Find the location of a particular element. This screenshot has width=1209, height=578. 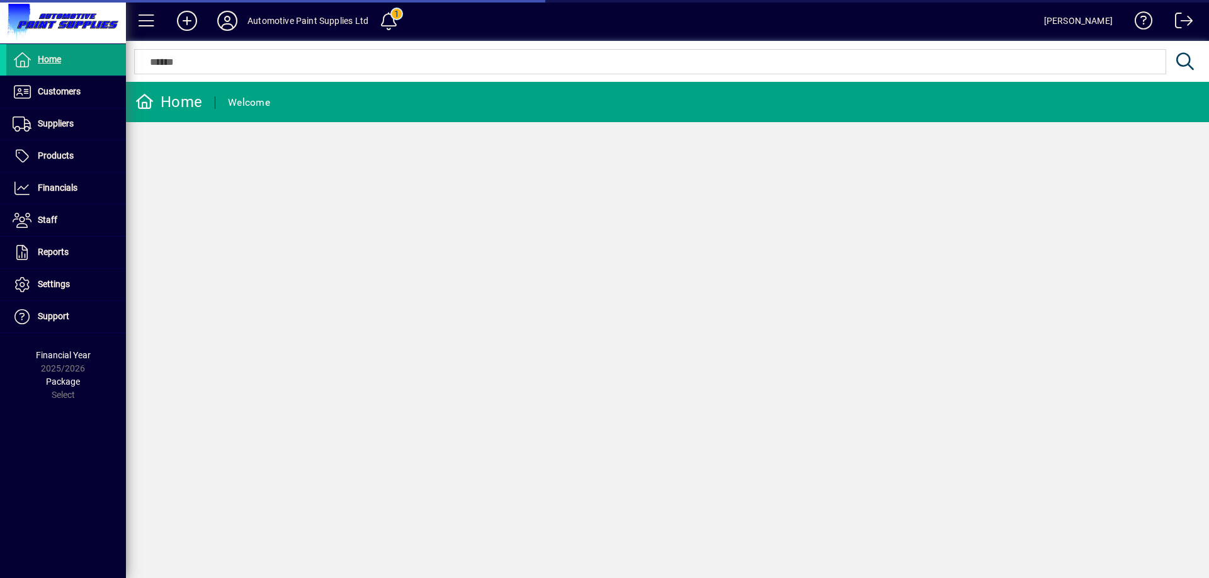

a: Staff is located at coordinates (66, 220).